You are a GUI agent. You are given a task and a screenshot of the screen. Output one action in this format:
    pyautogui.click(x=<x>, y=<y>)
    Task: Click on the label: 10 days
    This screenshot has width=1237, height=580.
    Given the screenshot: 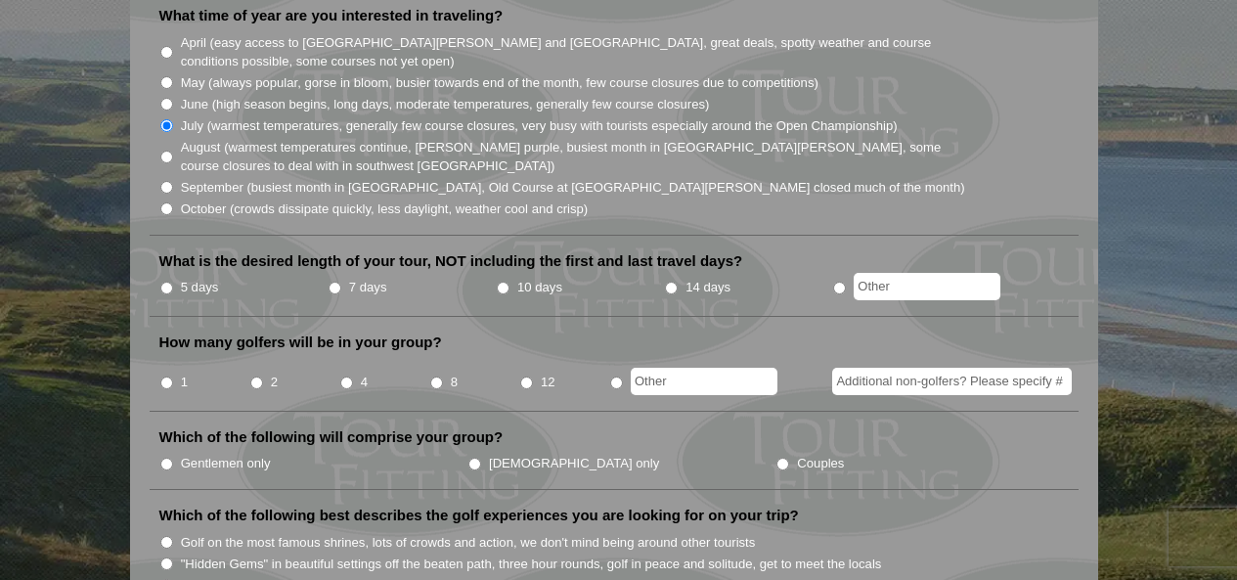 What is the action you would take?
    pyautogui.click(x=540, y=288)
    